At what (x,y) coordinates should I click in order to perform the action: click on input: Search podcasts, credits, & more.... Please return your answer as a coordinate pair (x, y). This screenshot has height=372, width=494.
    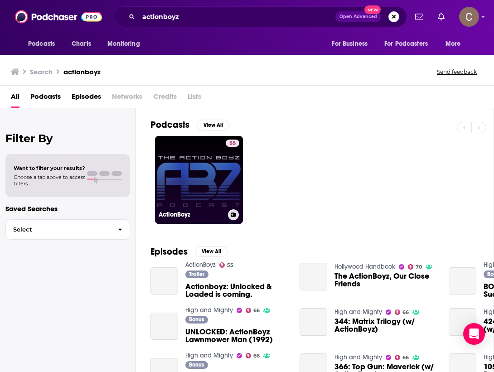
    Looking at the image, I should click on (237, 17).